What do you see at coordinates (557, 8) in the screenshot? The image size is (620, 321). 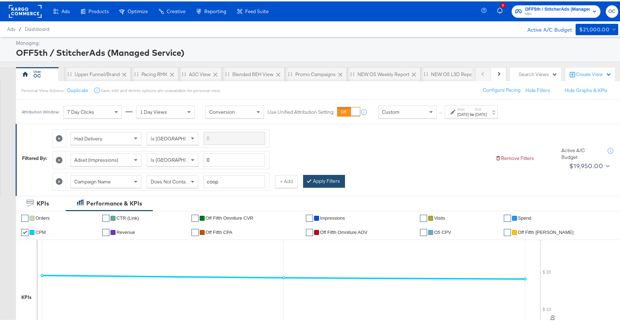 I see `span: OFF5th / StitcherAds (Managed Service)` at bounding box center [557, 8].